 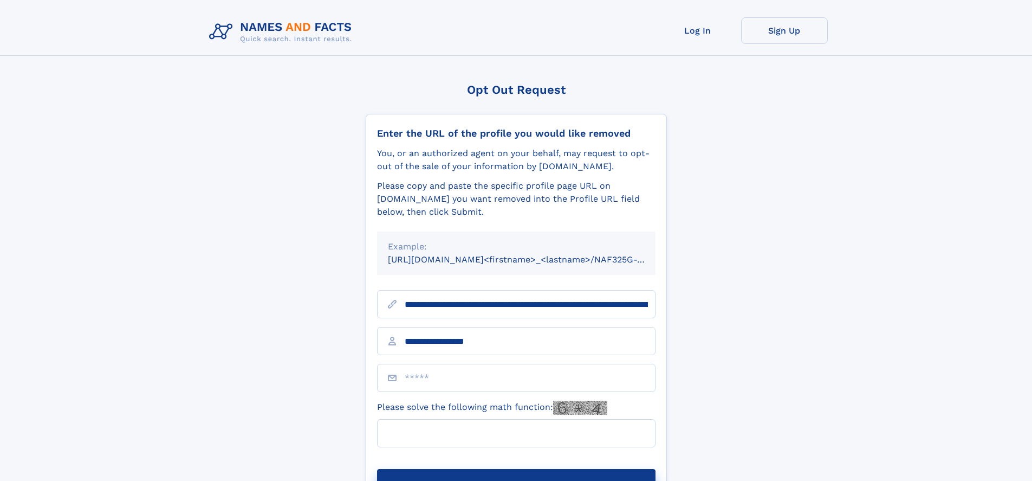 I want to click on a: Log In, so click(x=698, y=30).